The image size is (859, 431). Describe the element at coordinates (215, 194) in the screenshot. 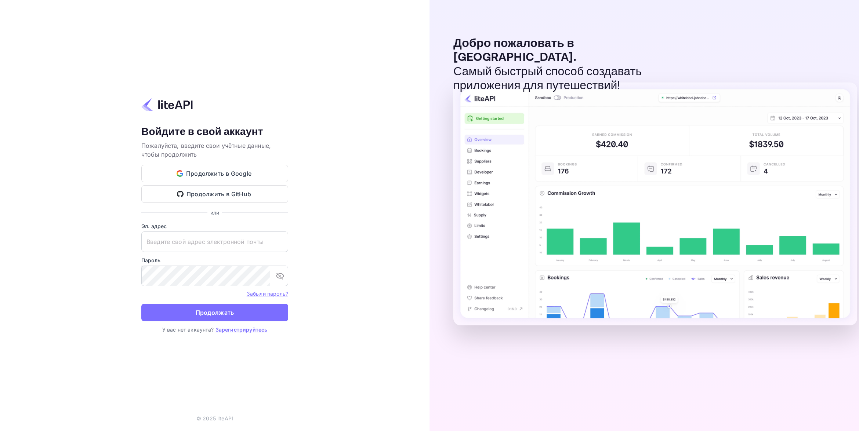

I see `button: Продолжить в GitHub` at that location.